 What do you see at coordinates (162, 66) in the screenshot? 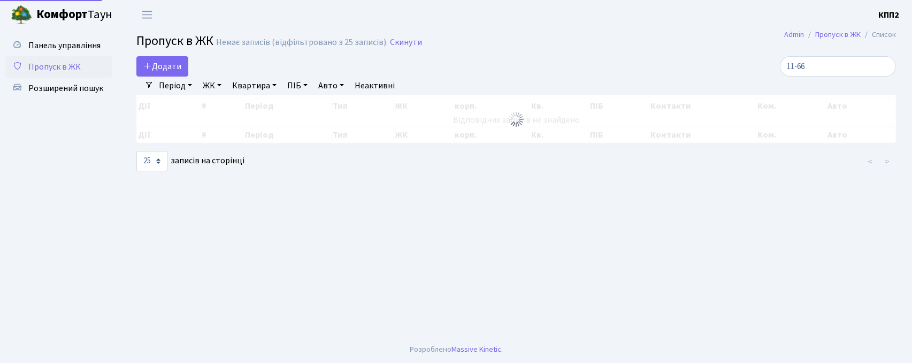
I see `span: Додати` at bounding box center [162, 66].